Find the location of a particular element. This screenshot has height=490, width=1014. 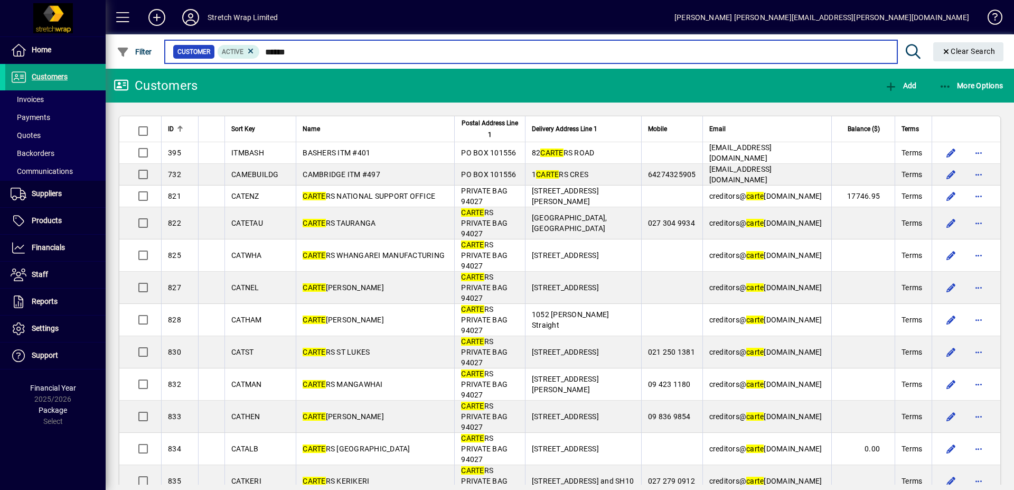

a: Payments is located at coordinates (55, 117).